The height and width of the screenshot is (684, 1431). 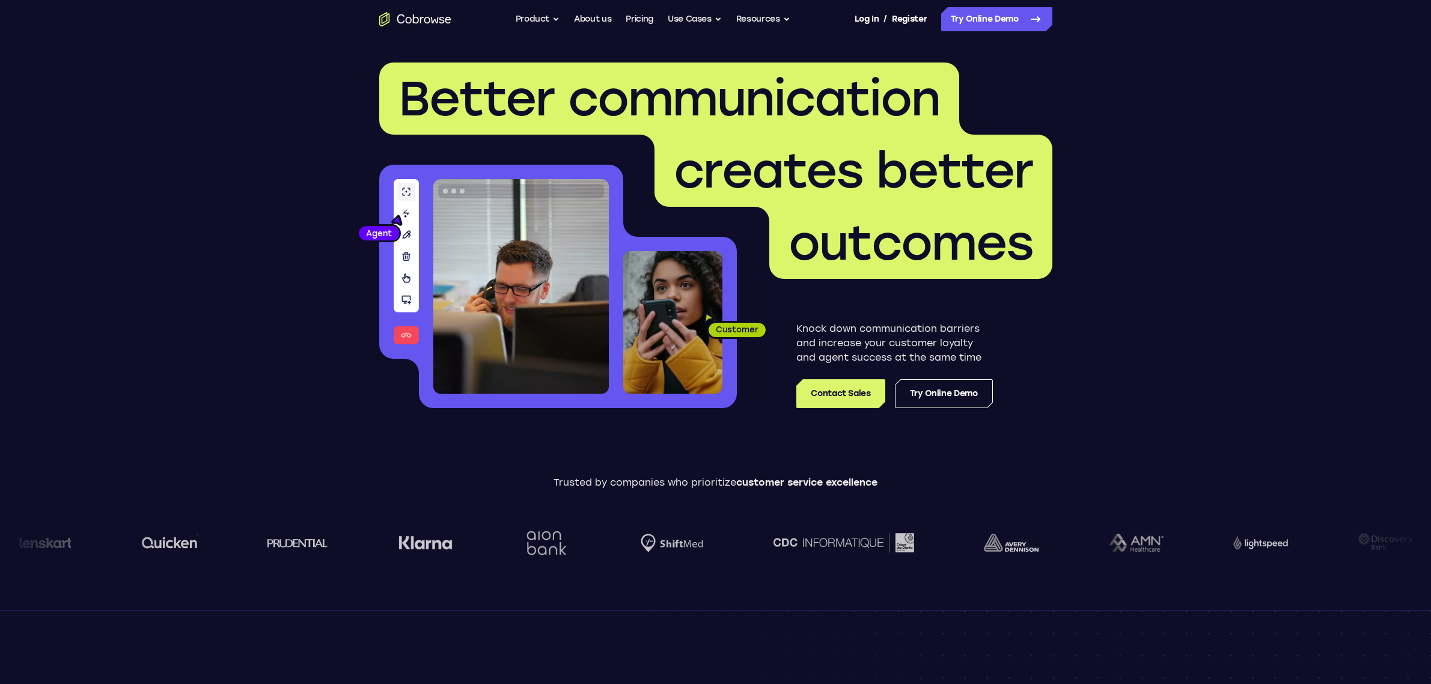 What do you see at coordinates (415, 19) in the screenshot?
I see `a: Go to the home page` at bounding box center [415, 19].